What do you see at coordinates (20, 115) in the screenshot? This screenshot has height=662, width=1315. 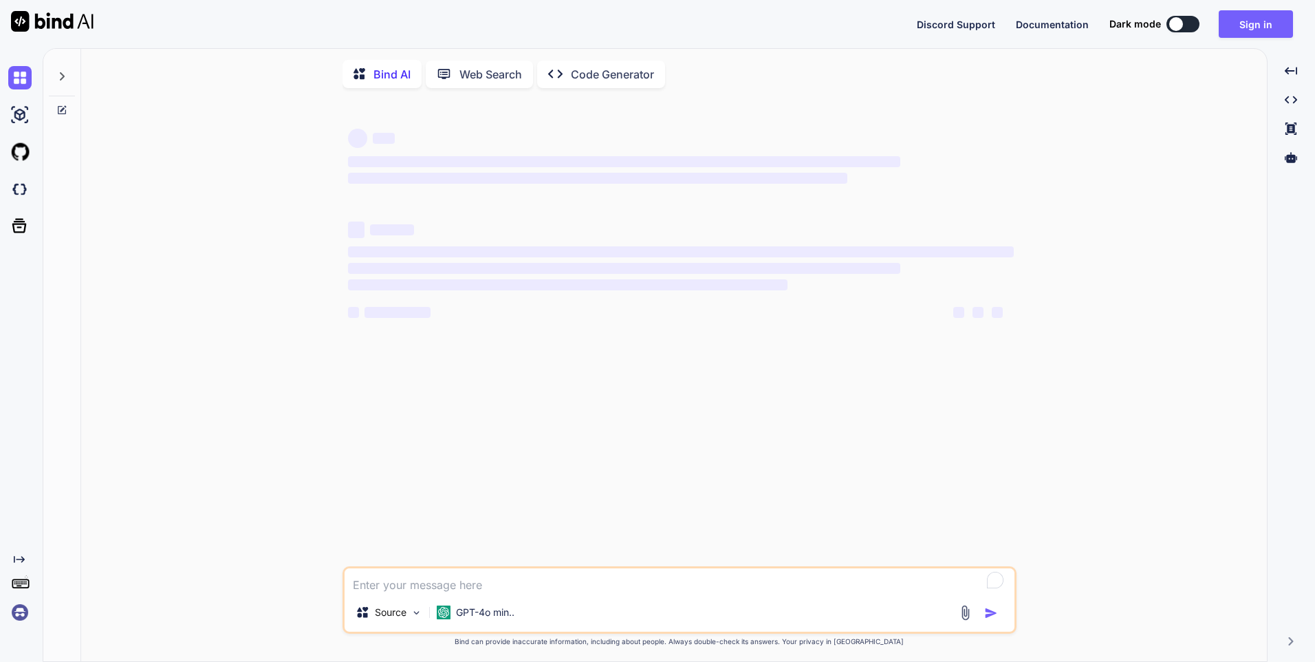 I see `img: ai-studio` at bounding box center [20, 115].